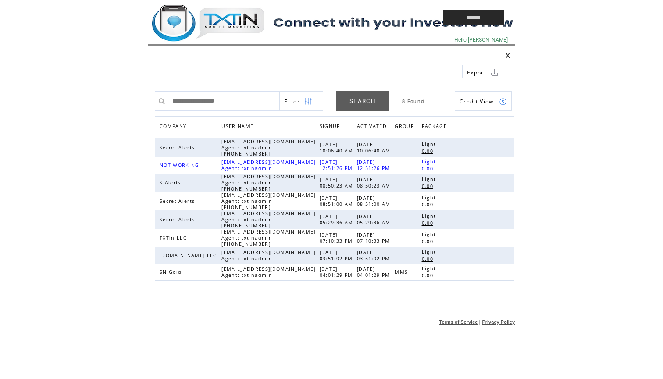 This screenshot has height=379, width=663. Describe the element at coordinates (174, 238) in the screenshot. I see `span: TXTin LLC` at that location.